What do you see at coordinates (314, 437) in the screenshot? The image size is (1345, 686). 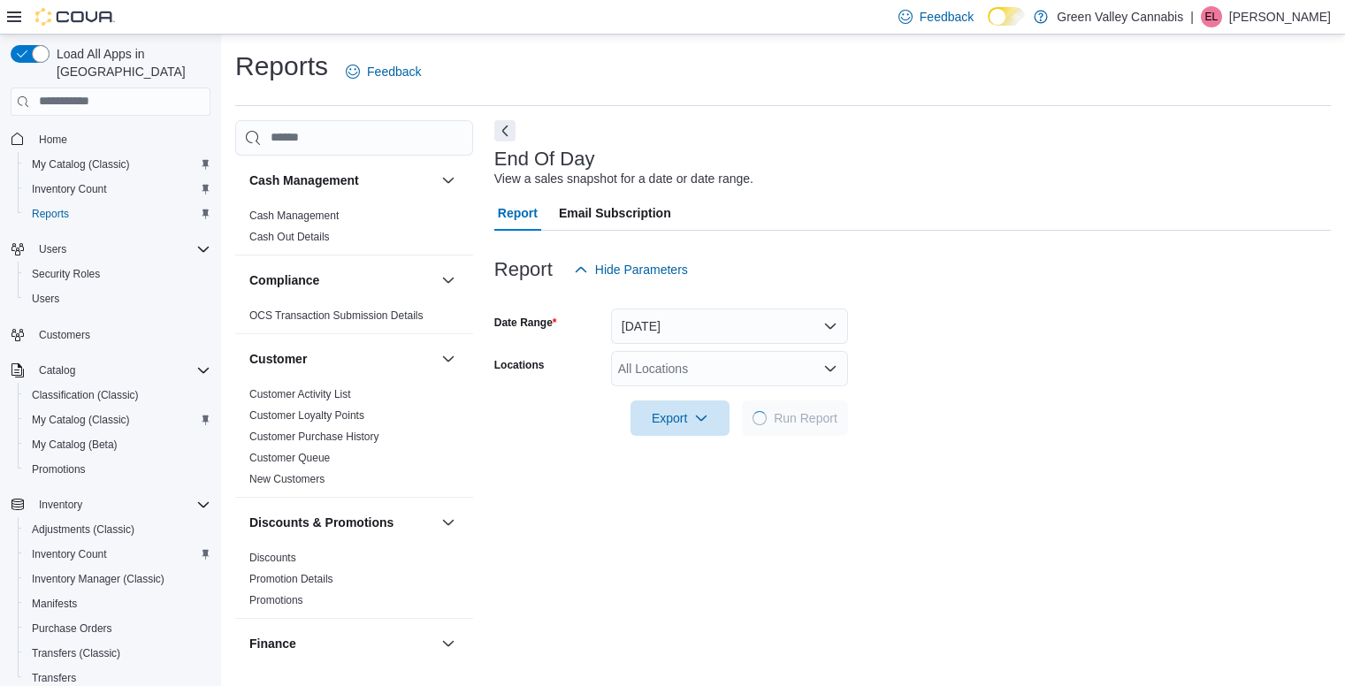 I see `a: Customer Purchase History` at bounding box center [314, 437].